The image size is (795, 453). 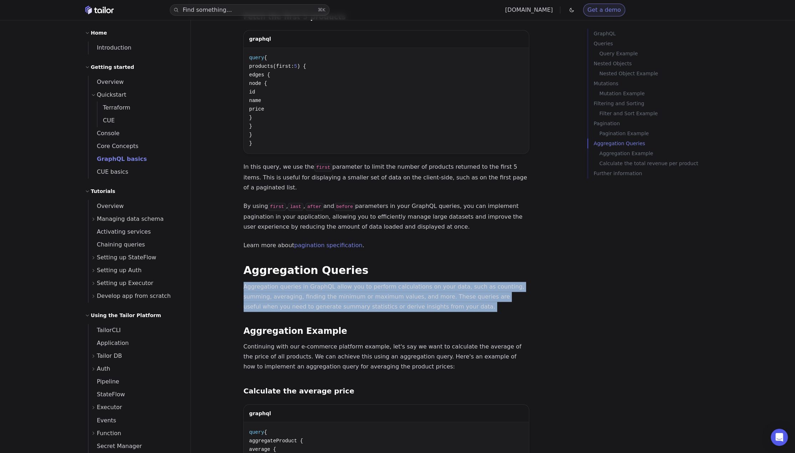 I want to click on p: Aggregation queries in GraphQL allow you to perform calculations on your data, such as counting, ..., so click(x=386, y=297).